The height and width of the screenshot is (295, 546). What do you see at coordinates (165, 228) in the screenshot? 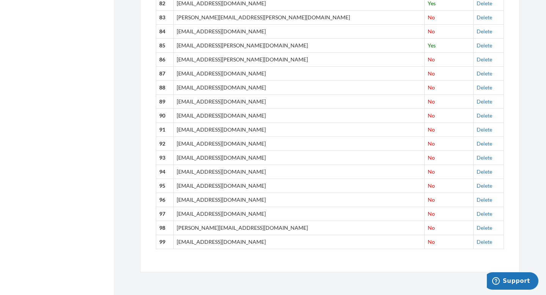
I see `th: 98` at bounding box center [165, 228].